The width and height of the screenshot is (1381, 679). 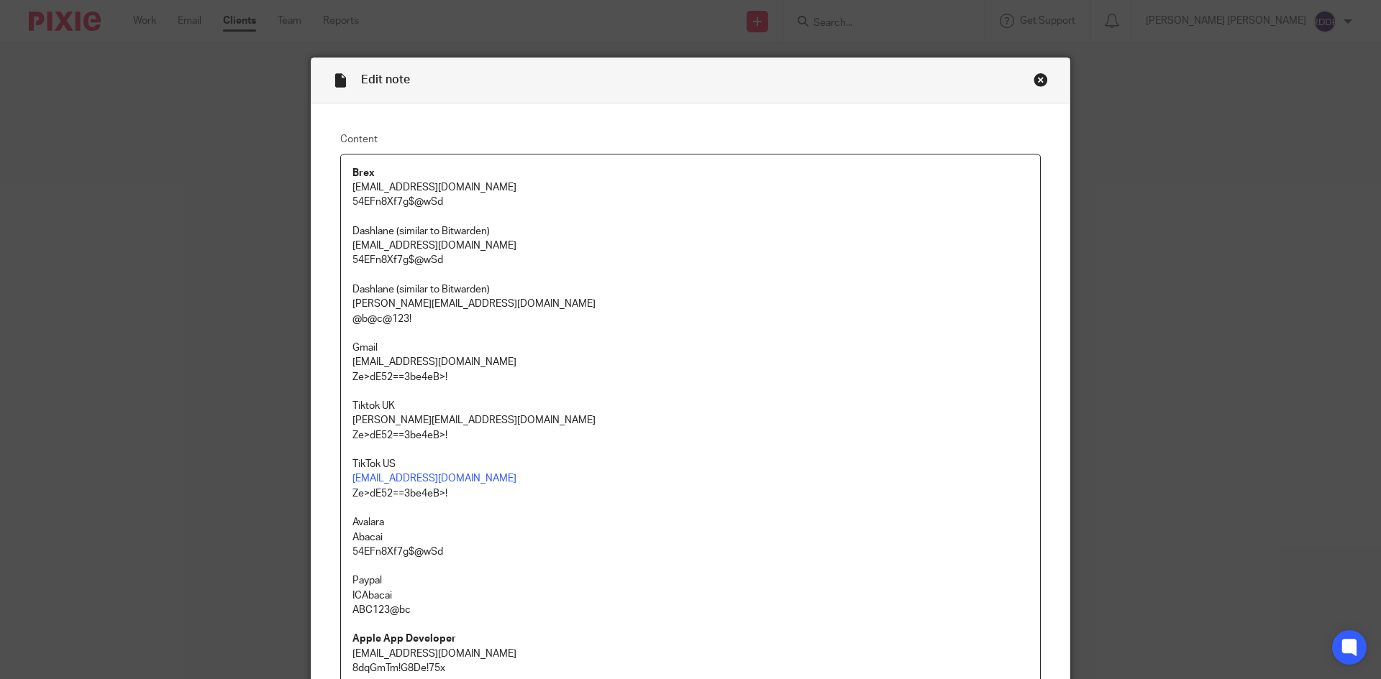 What do you see at coordinates (690, 669) in the screenshot?
I see `p: 8dqGmTm!G8De!75x` at bounding box center [690, 669].